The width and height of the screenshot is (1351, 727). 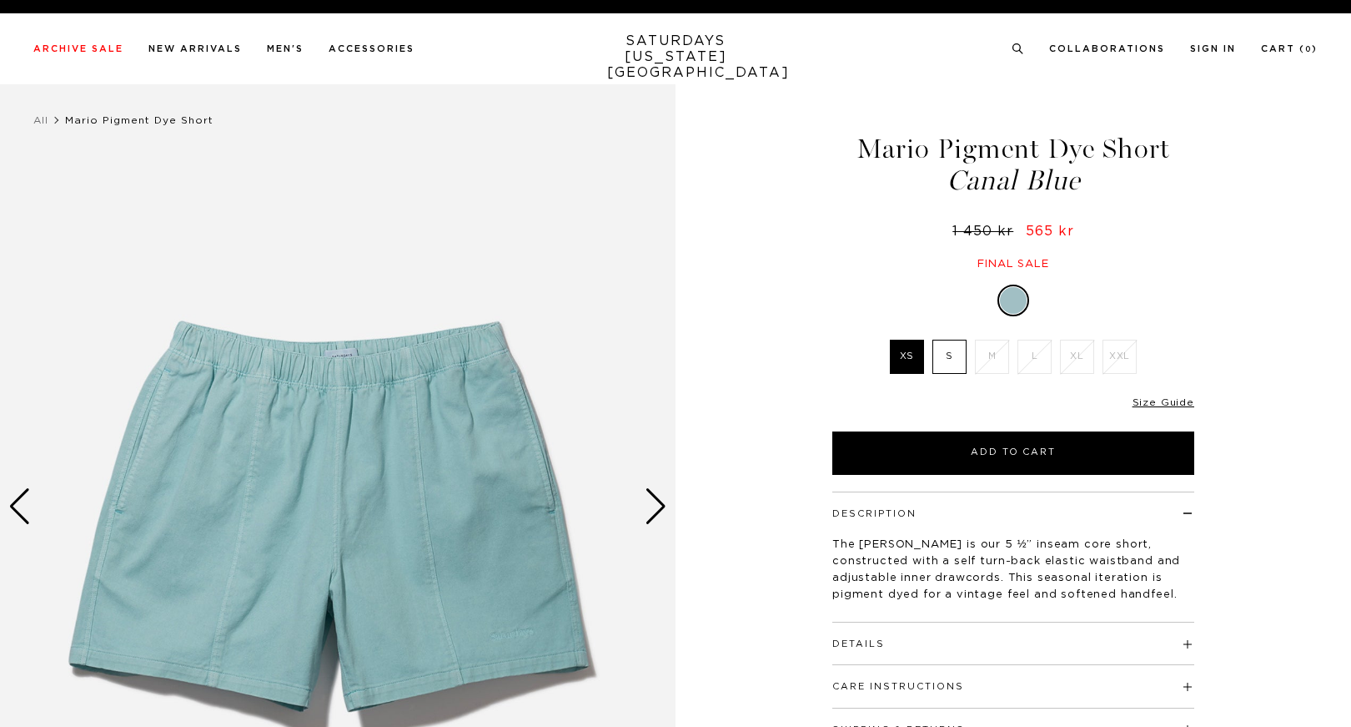 I want to click on label: XS, so click(x=907, y=356).